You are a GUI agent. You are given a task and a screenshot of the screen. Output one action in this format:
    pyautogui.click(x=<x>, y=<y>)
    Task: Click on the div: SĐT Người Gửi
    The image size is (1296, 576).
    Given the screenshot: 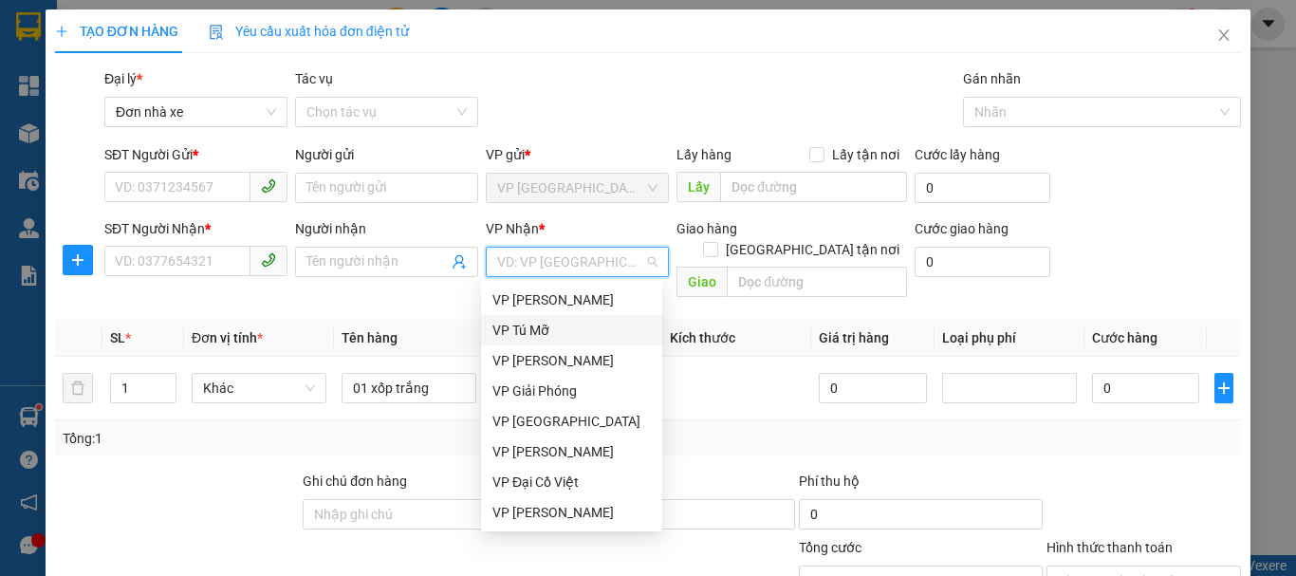 What is the action you would take?
    pyautogui.click(x=195, y=155)
    